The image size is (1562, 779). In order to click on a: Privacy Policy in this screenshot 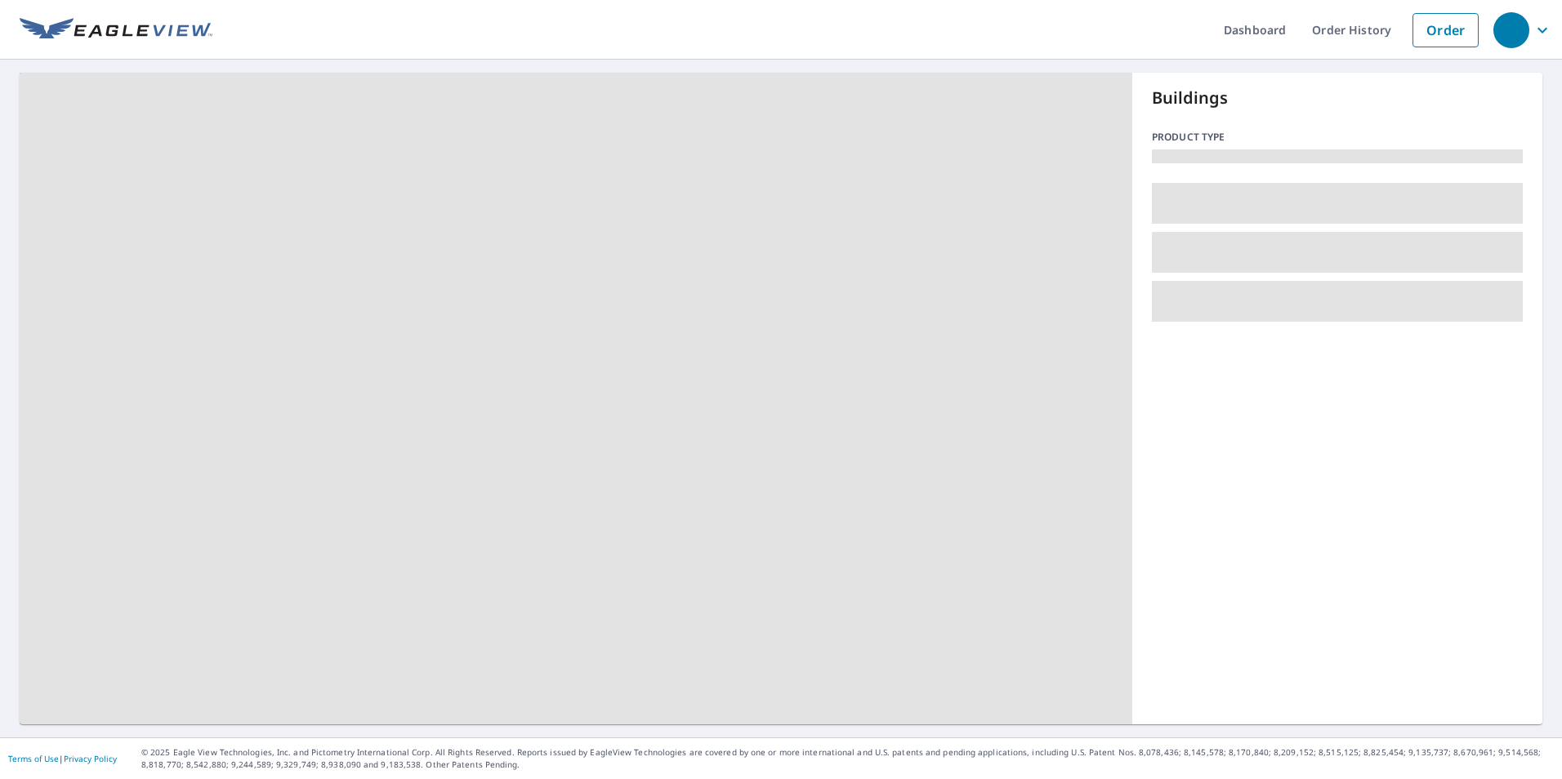, I will do `click(90, 759)`.